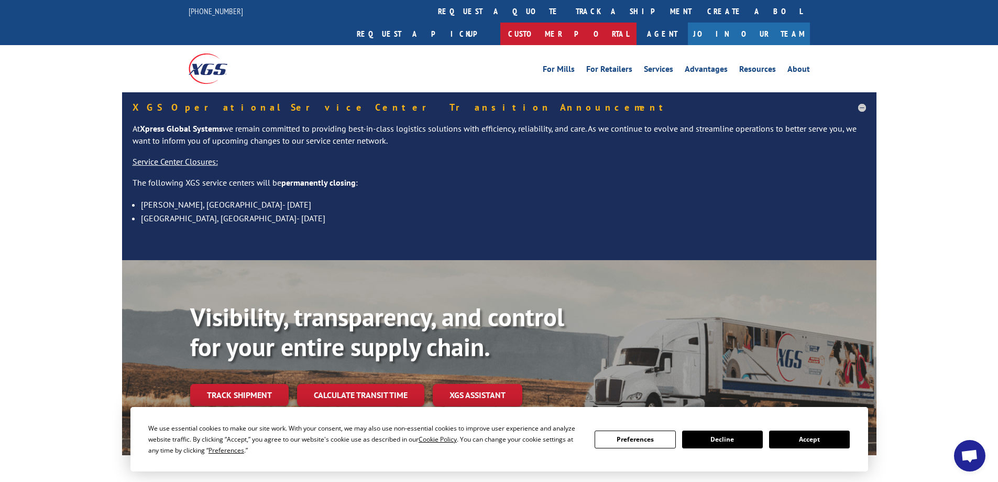 The width and height of the screenshot is (998, 482). I want to click on button: Decline, so click(723, 439).